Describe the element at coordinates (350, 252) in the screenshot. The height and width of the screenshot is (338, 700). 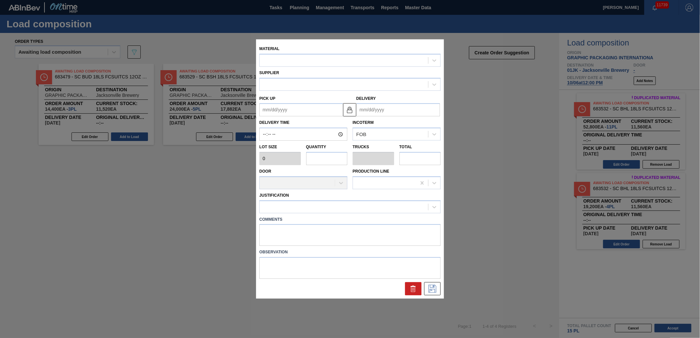
I see `label: Observation` at that location.